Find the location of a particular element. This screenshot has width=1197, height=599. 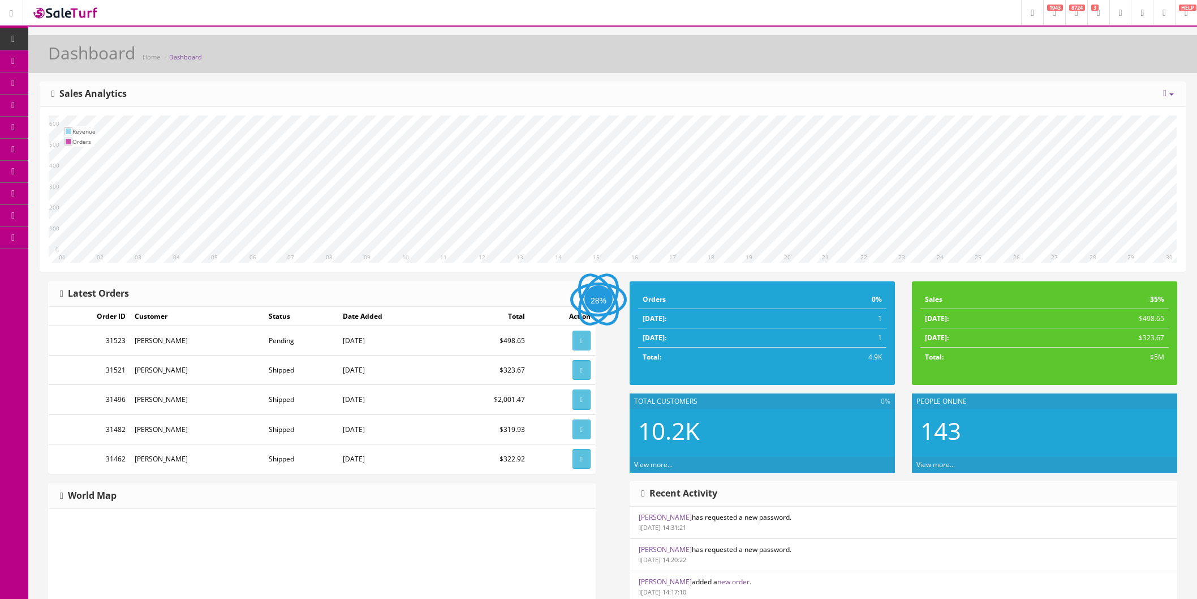

td: Date Added is located at coordinates (390, 316).